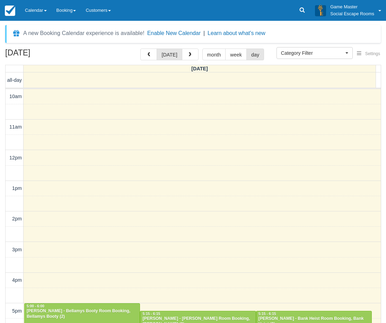 This screenshot has height=323, width=386. What do you see at coordinates (35, 306) in the screenshot?
I see `span: 5:00 - 6:00` at bounding box center [35, 306].